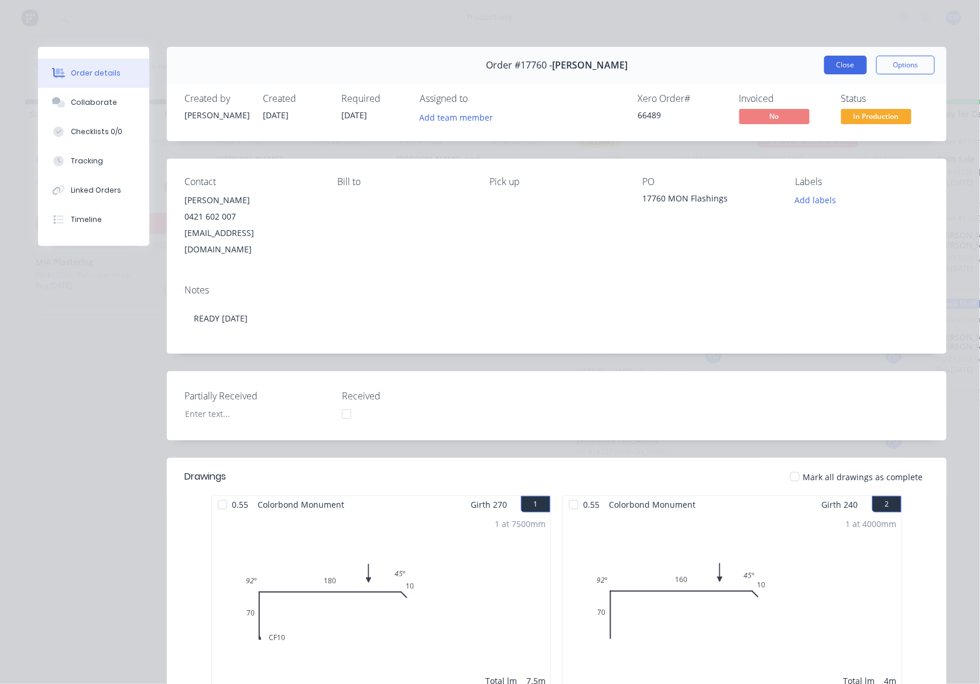  I want to click on span: No, so click(774, 116).